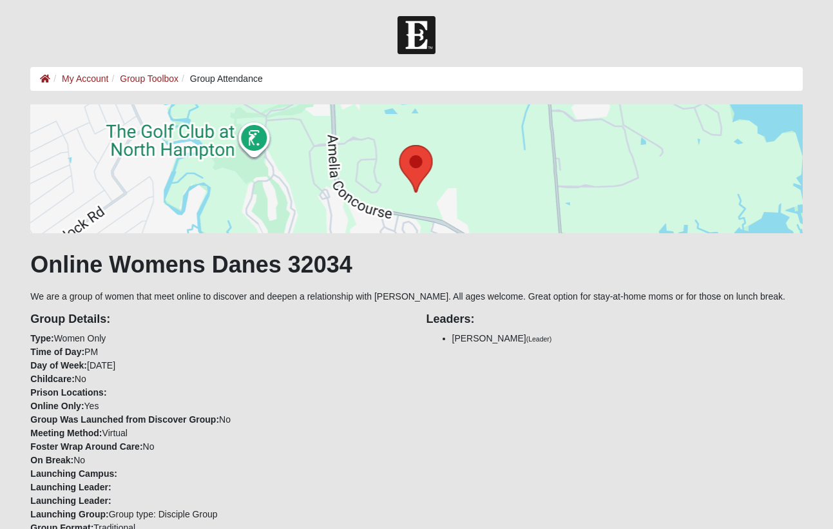  Describe the element at coordinates (73, 474) in the screenshot. I see `strong: Launching Campus:` at that location.